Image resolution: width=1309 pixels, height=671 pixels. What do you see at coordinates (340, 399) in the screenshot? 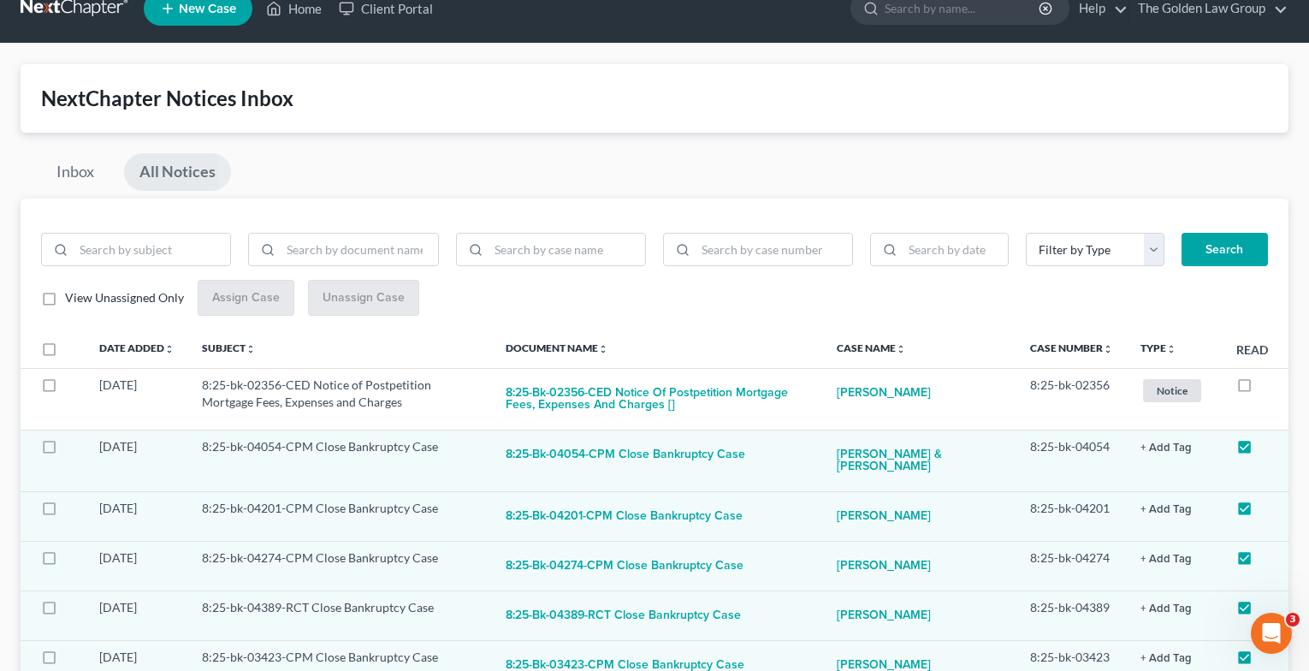
I see `td: 8:25-bk-02356-CED Notice of Postpetition Mortgage Fees, Expenses and Charges` at bounding box center [340, 399].